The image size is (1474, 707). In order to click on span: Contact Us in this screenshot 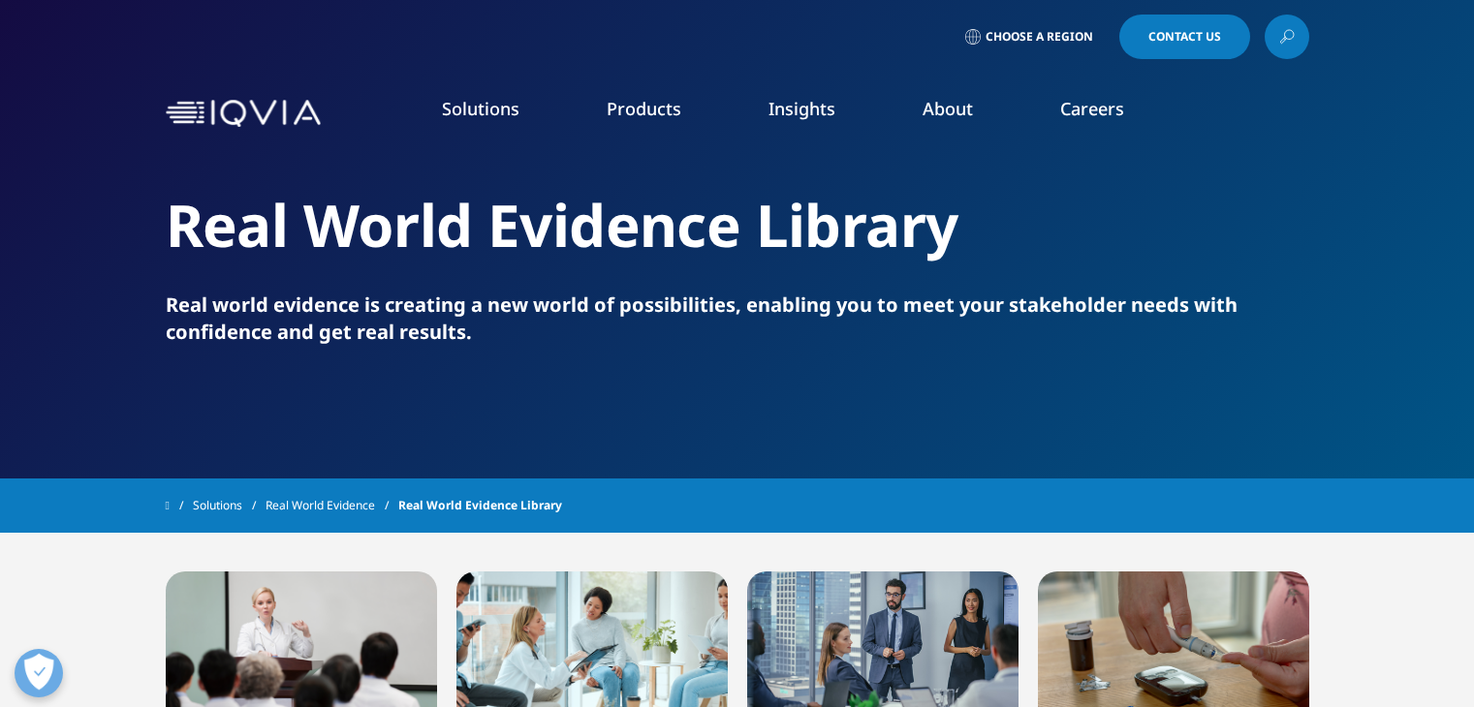, I will do `click(1184, 37)`.